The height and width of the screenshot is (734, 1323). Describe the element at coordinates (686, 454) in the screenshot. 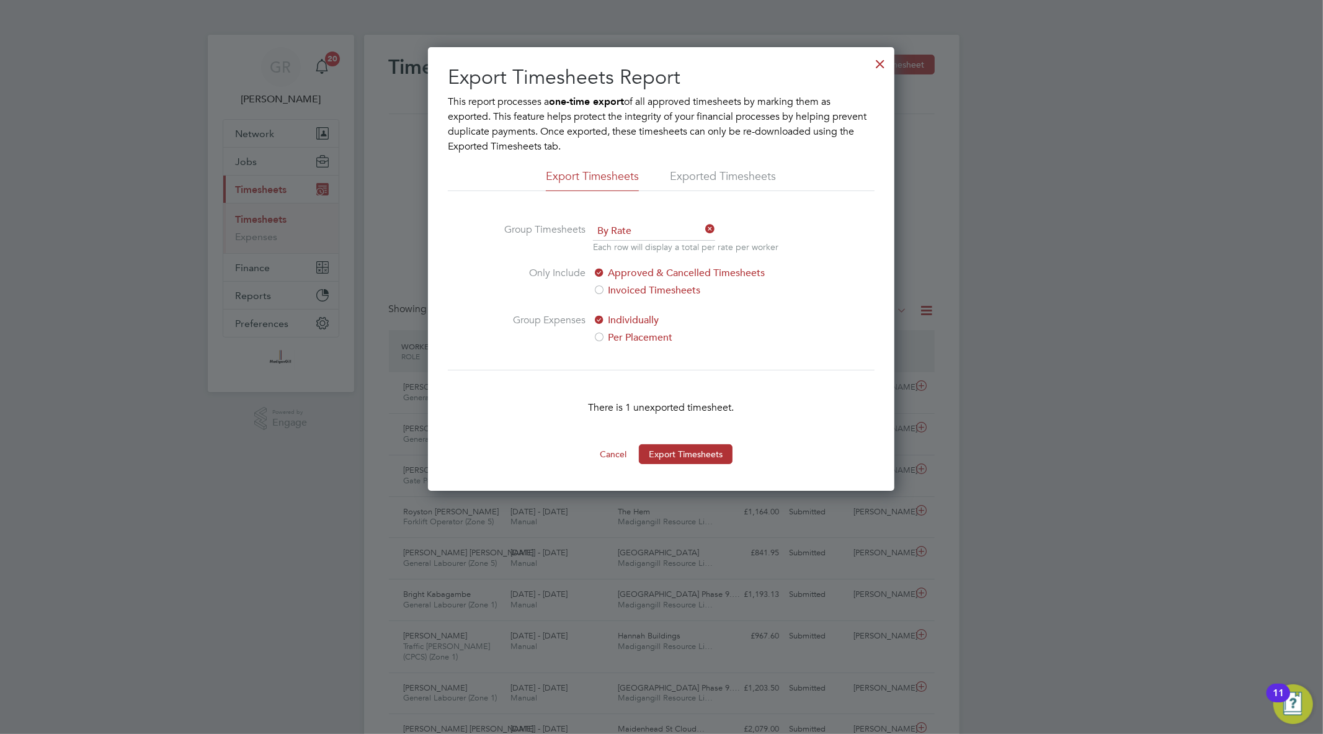

I see `button: Export Timesheets` at that location.